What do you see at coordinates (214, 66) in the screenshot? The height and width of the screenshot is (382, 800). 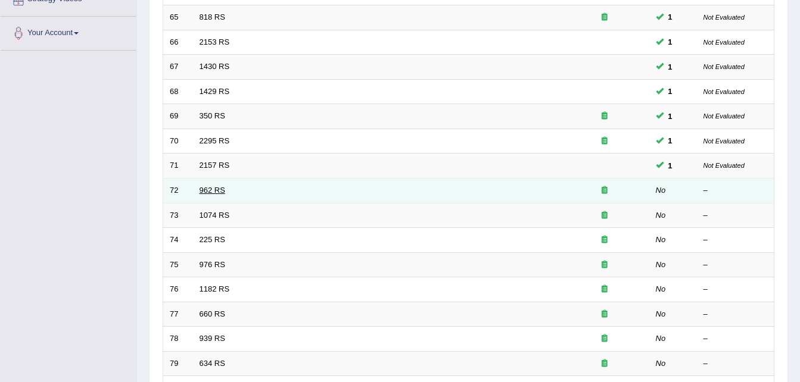 I see `a: 1430 RS` at bounding box center [214, 66].